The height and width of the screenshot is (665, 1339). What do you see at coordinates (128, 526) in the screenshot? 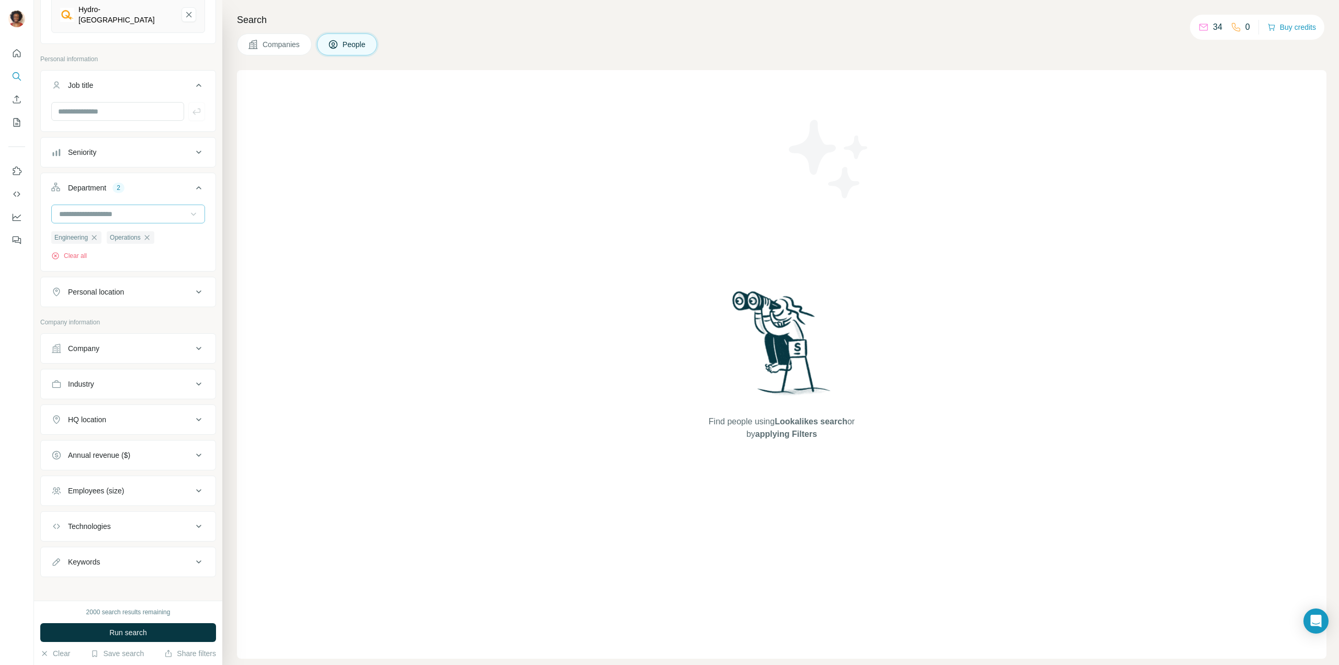
I see `button: Technologies` at bounding box center [128, 526].